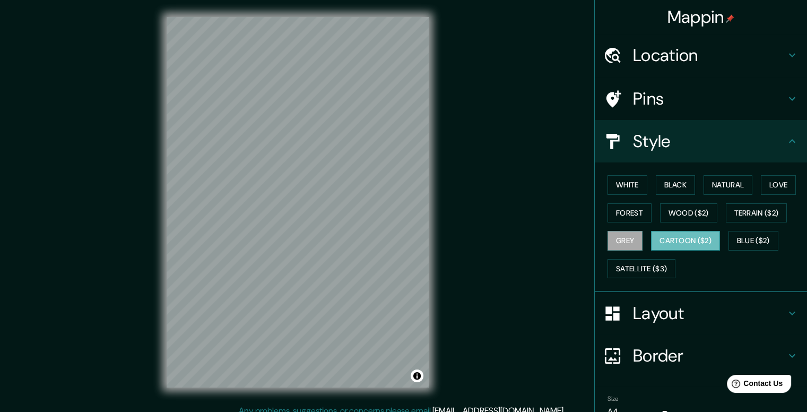 This screenshot has width=807, height=412. I want to click on button: Wood ($2), so click(689, 213).